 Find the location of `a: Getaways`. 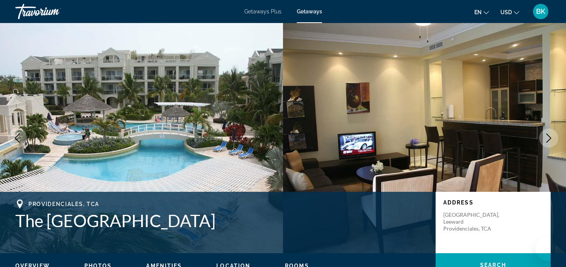

a: Getaways is located at coordinates (309, 12).